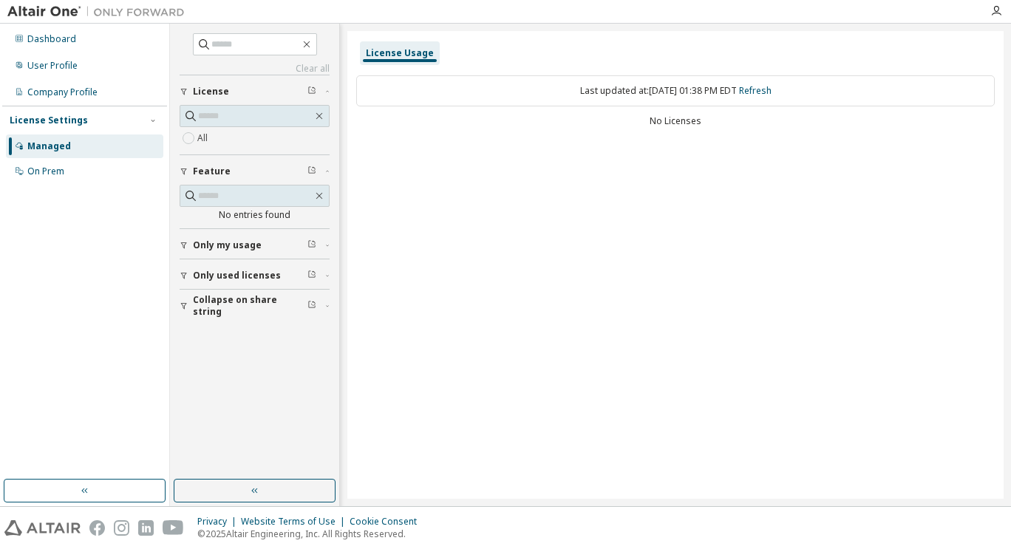  I want to click on div: Privacy, so click(219, 522).